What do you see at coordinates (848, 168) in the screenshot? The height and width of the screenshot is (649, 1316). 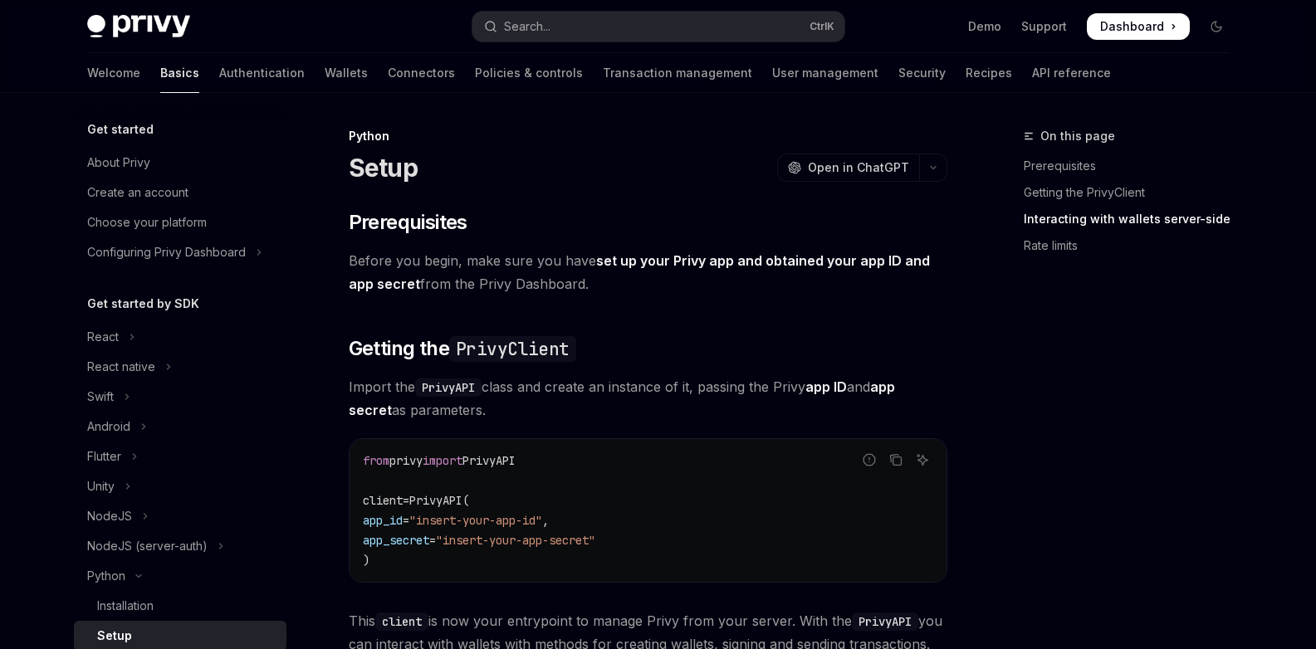 I see `button: Open in ChatGPT` at bounding box center [848, 168].